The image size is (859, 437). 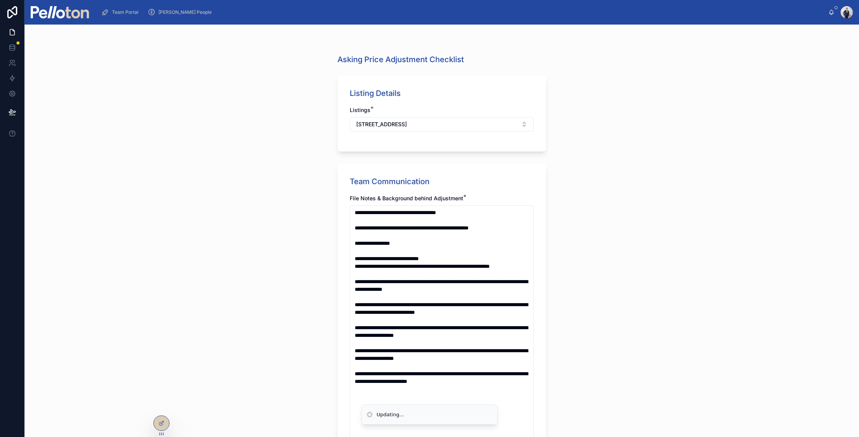 I want to click on div: Updating..., so click(x=390, y=414).